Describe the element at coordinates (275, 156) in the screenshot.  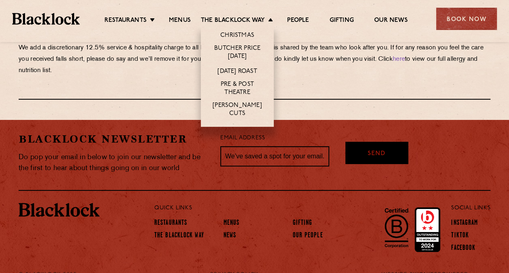
I see `input: We’ve saved a spot for your email...` at that location.